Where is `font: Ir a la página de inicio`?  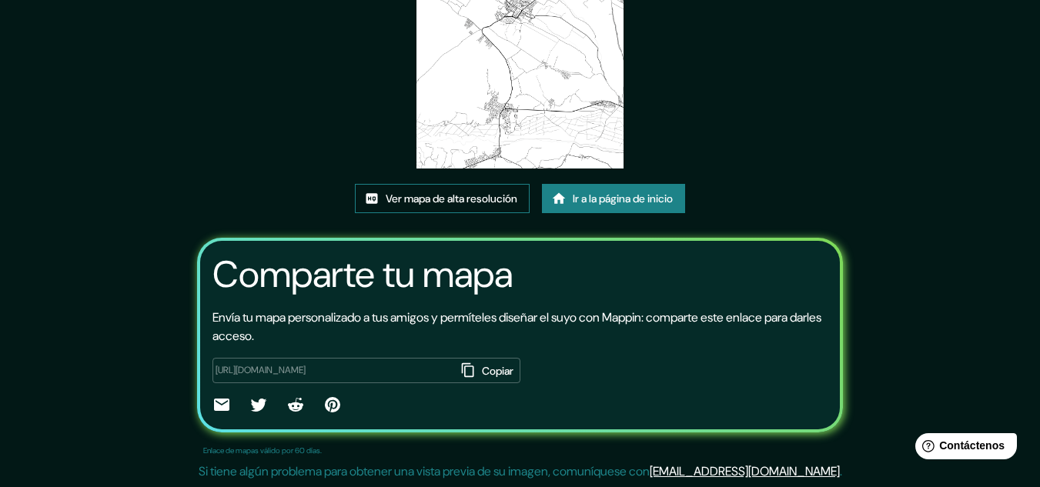
font: Ir a la página de inicio is located at coordinates (623, 199).